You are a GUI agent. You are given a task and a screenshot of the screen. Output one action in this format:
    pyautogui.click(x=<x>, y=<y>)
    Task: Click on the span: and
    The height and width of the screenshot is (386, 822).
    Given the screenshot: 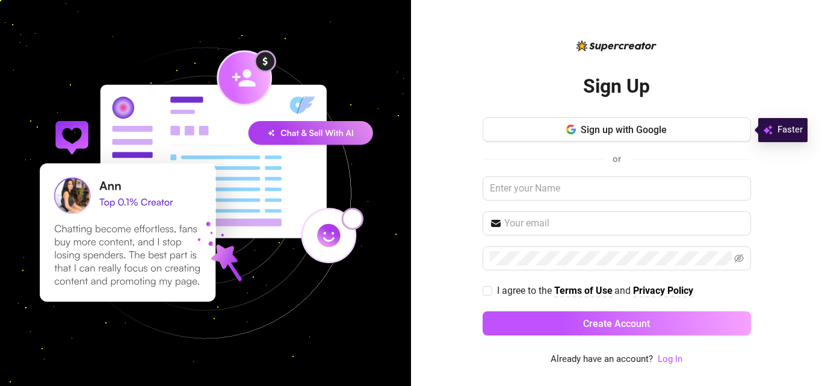 What is the action you would take?
    pyautogui.click(x=624, y=290)
    